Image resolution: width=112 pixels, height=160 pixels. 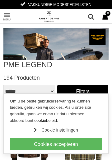 What do you see at coordinates (83, 91) in the screenshot?
I see `a: Filters` at bounding box center [83, 91].